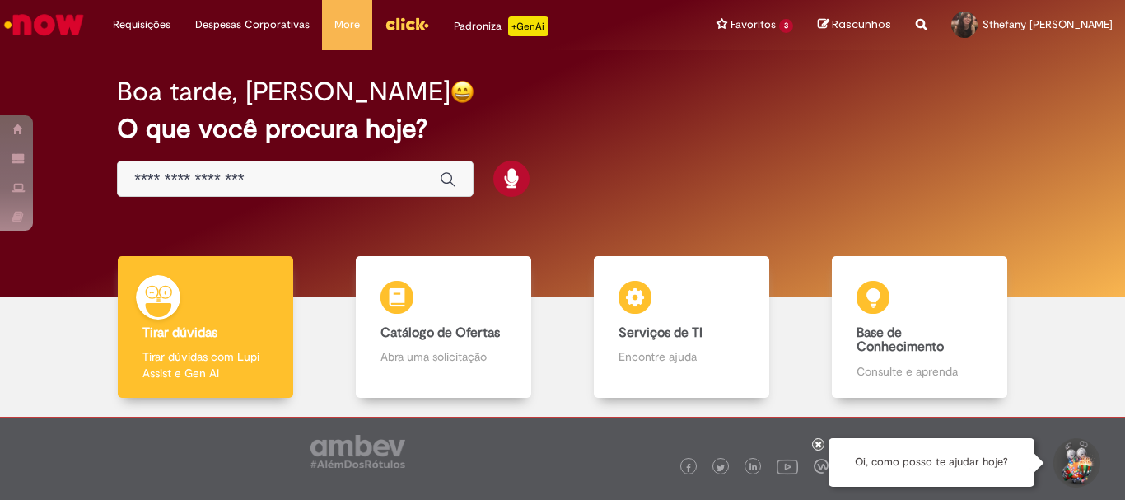  I want to click on span: Requisições, so click(142, 25).